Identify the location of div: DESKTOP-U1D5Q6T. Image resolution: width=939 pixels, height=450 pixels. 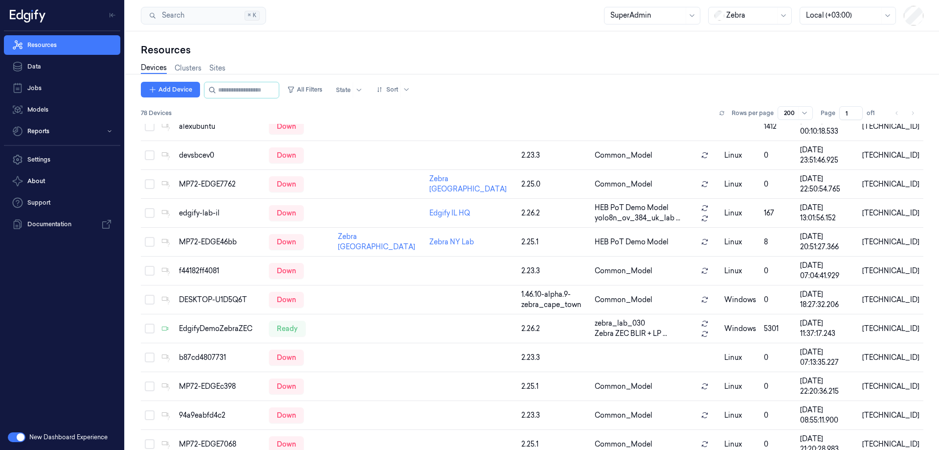
(220, 299).